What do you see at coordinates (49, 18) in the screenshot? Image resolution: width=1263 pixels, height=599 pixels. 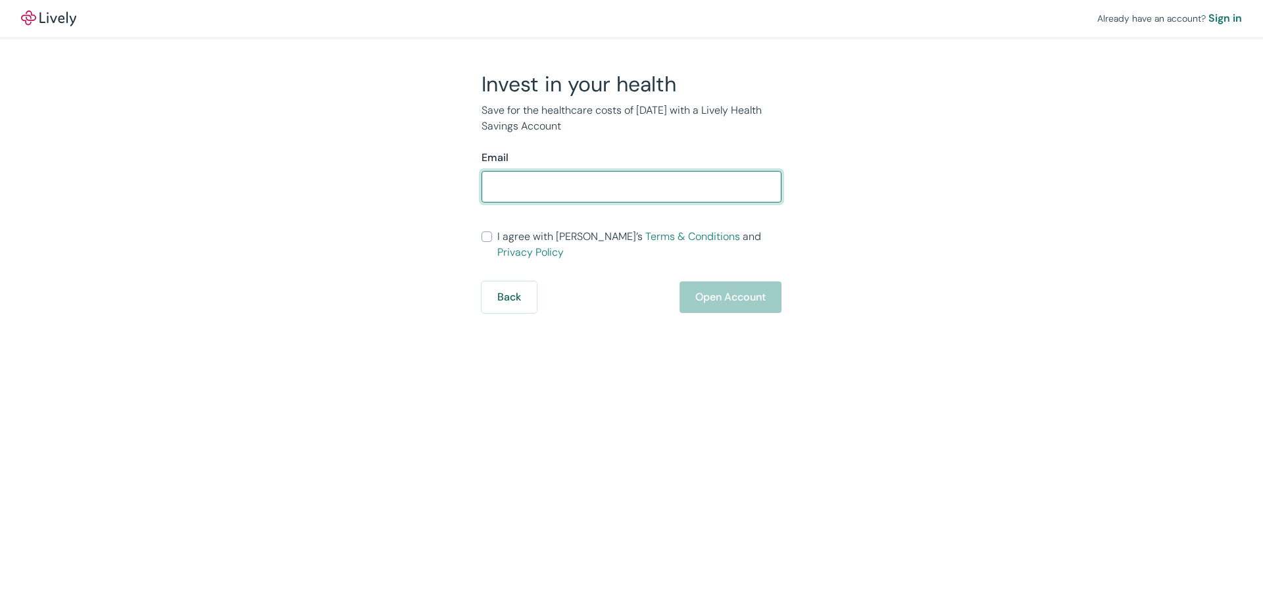 I see `a: LivelyLively` at bounding box center [49, 18].